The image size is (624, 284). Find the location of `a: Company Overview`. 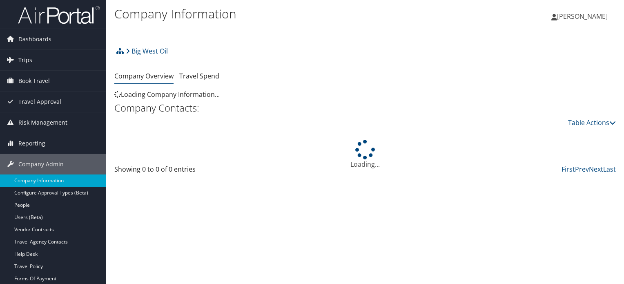

a: Company Overview is located at coordinates (144, 76).